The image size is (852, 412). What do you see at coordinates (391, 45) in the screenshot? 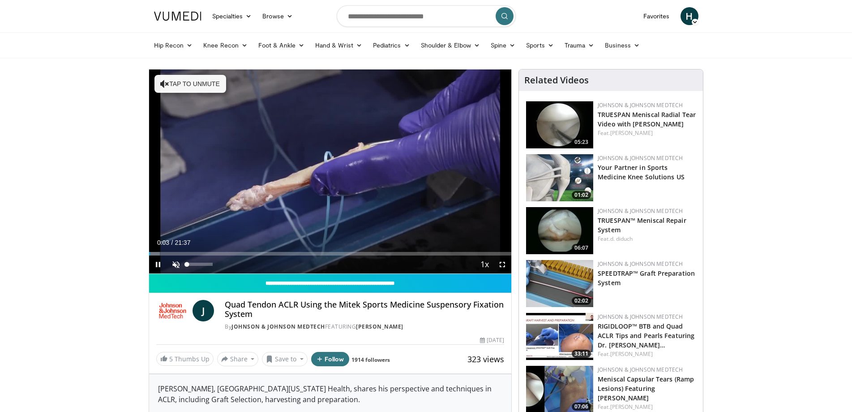
I see `a: Pediatrics` at bounding box center [391, 45].